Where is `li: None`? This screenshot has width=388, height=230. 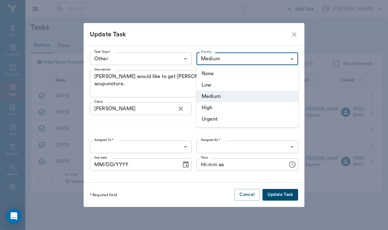
li: None is located at coordinates (247, 73).